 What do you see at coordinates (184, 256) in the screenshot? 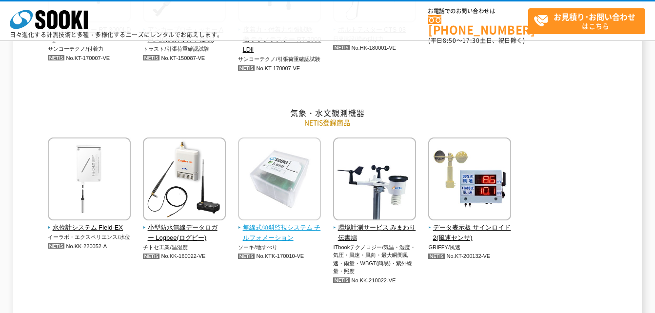
I see `p: No.KK-160022-VE` at bounding box center [184, 256].